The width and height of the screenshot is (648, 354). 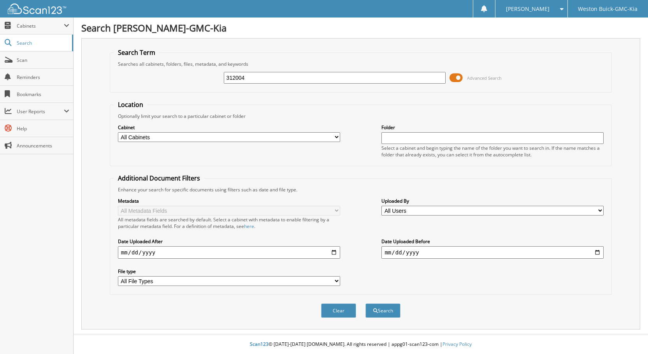 I want to click on legend: Additional Document Filters, so click(x=159, y=178).